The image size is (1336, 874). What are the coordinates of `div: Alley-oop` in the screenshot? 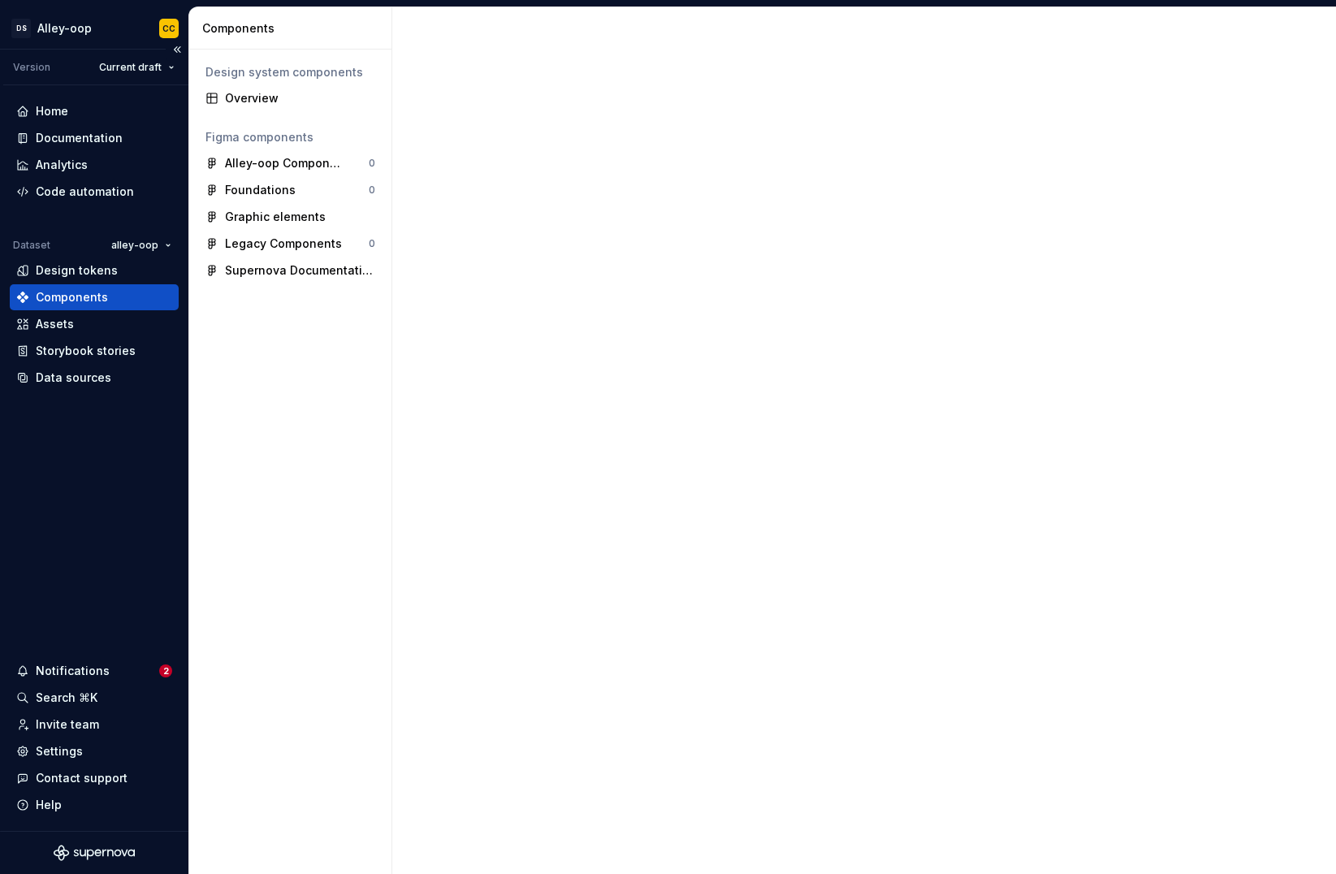 It's located at (64, 28).